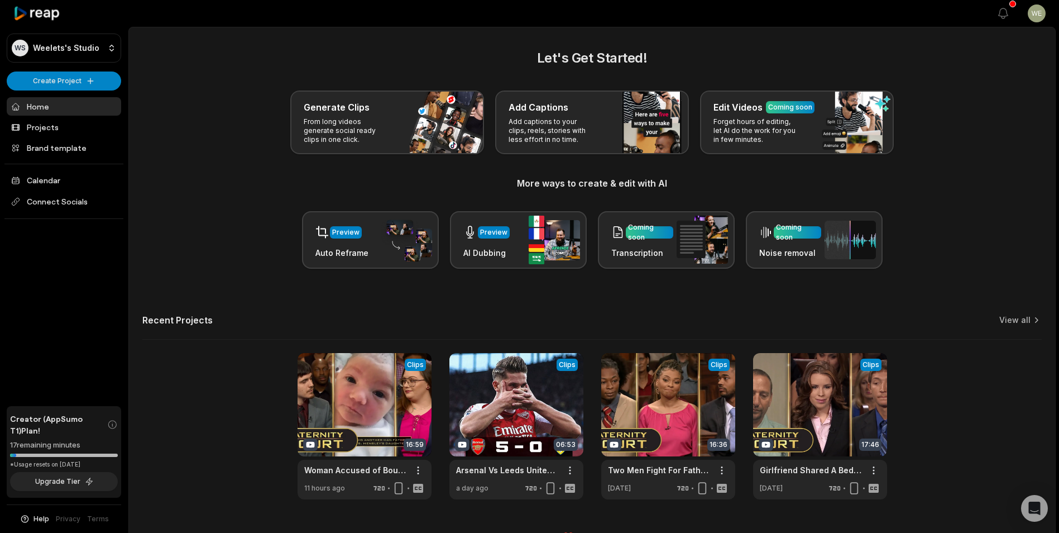  What do you see at coordinates (1015, 320) in the screenshot?
I see `a: View all` at bounding box center [1015, 320].